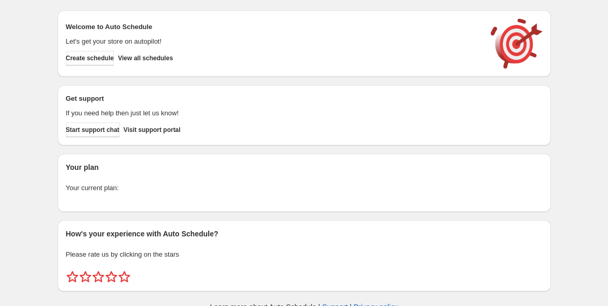  What do you see at coordinates (273, 99) in the screenshot?
I see `h2: Get support` at bounding box center [273, 99].